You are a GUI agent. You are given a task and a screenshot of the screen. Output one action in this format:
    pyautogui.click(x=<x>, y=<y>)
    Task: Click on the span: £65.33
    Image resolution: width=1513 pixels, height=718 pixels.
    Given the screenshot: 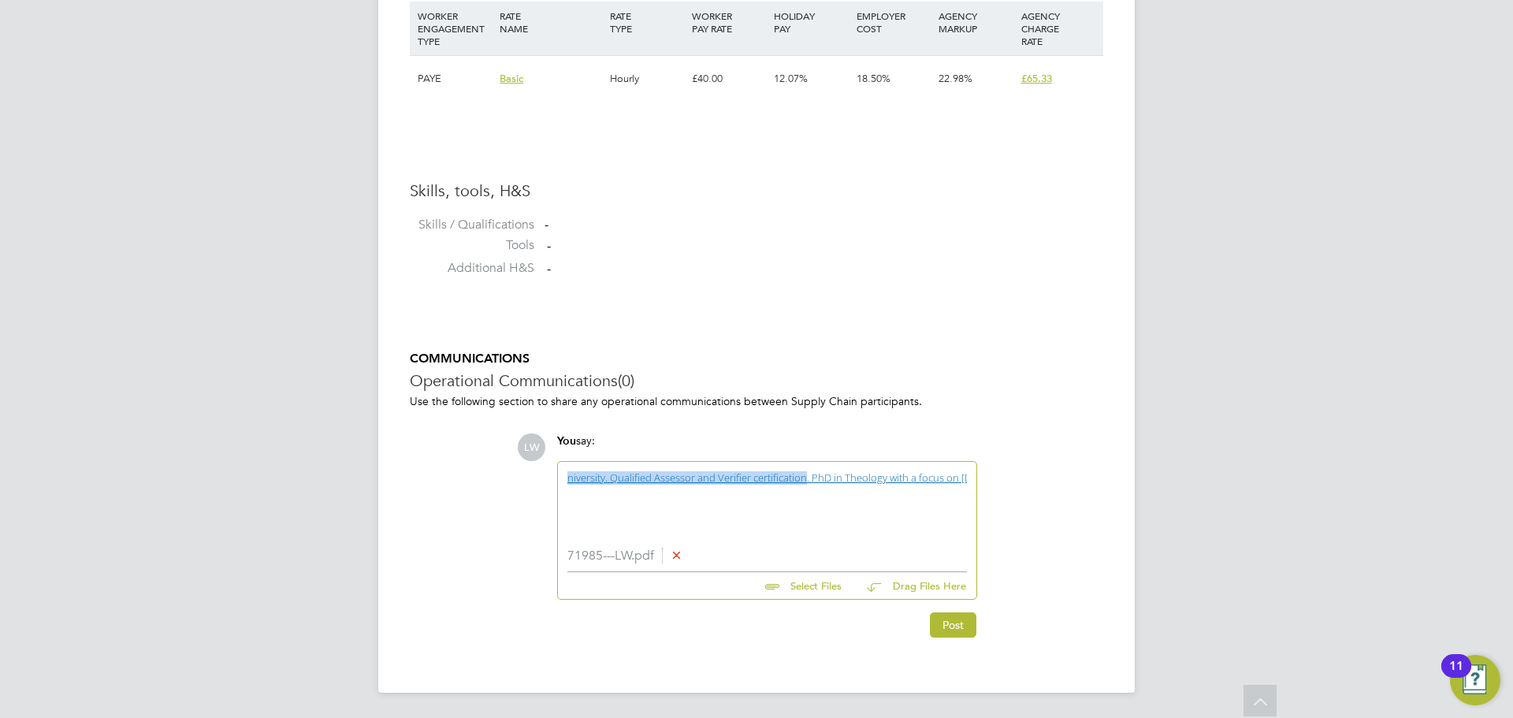 What is the action you would take?
    pyautogui.click(x=1036, y=78)
    